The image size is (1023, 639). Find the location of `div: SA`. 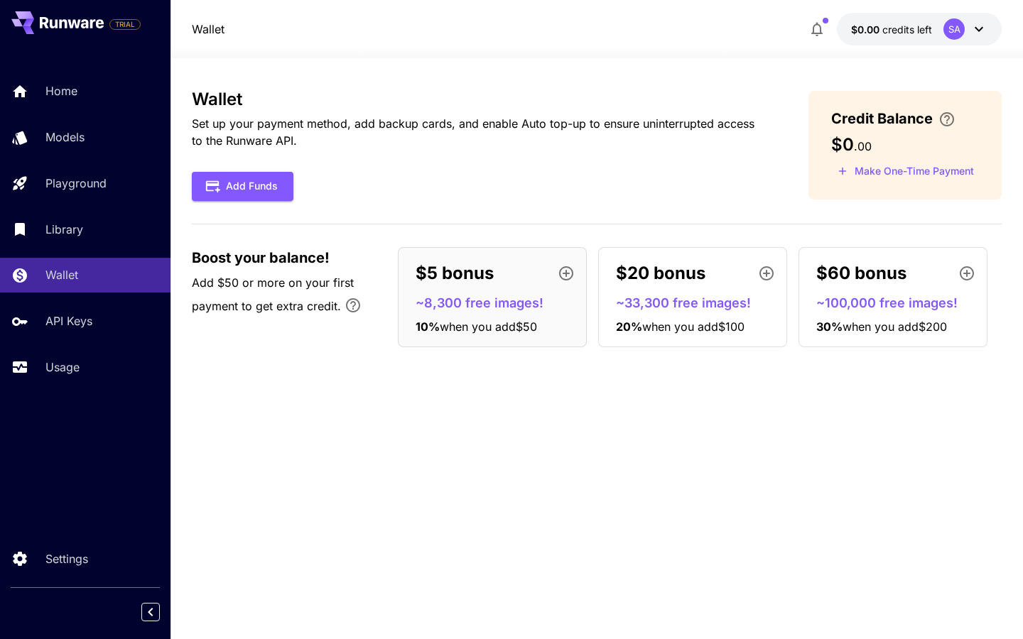

div: SA is located at coordinates (954, 29).